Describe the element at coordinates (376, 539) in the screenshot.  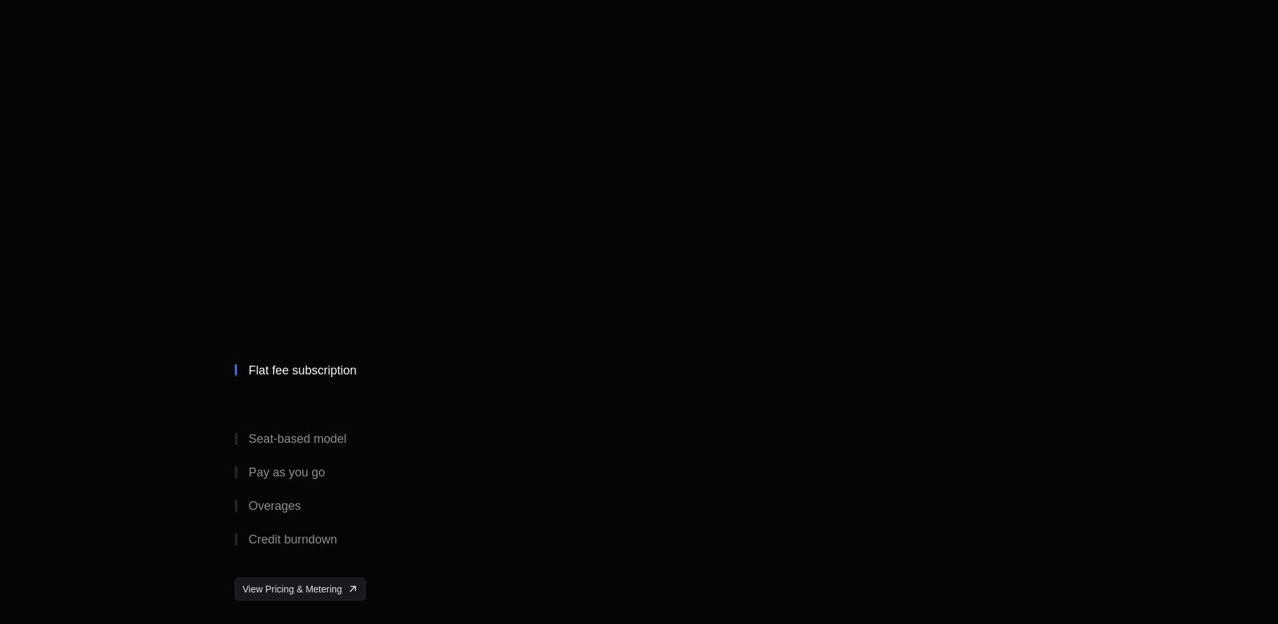
I see `button: Credit burndown` at that location.